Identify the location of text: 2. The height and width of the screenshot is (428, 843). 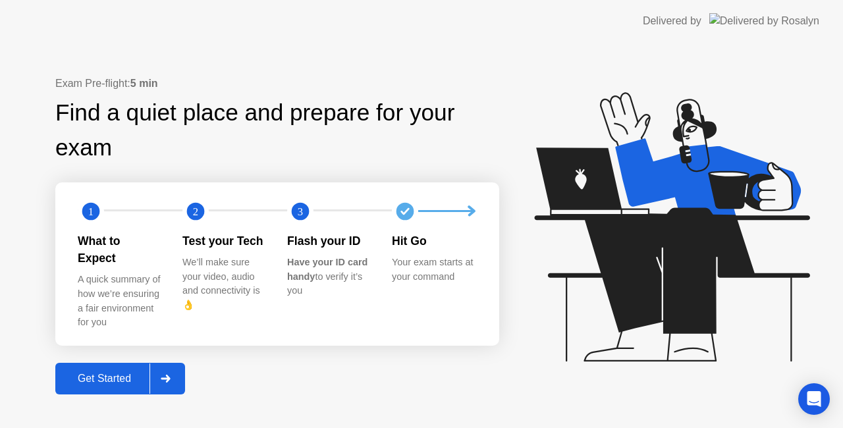
(196, 211).